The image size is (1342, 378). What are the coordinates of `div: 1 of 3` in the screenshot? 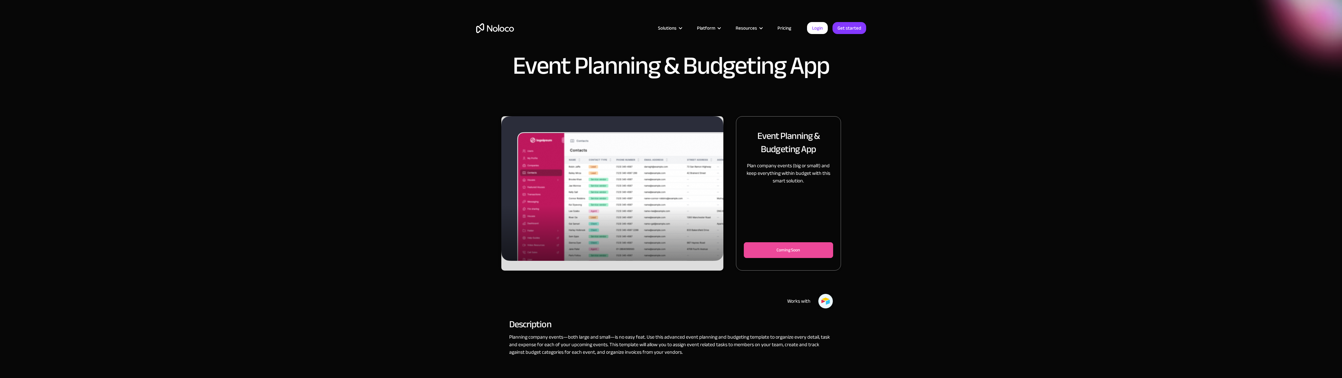 It's located at (613, 193).